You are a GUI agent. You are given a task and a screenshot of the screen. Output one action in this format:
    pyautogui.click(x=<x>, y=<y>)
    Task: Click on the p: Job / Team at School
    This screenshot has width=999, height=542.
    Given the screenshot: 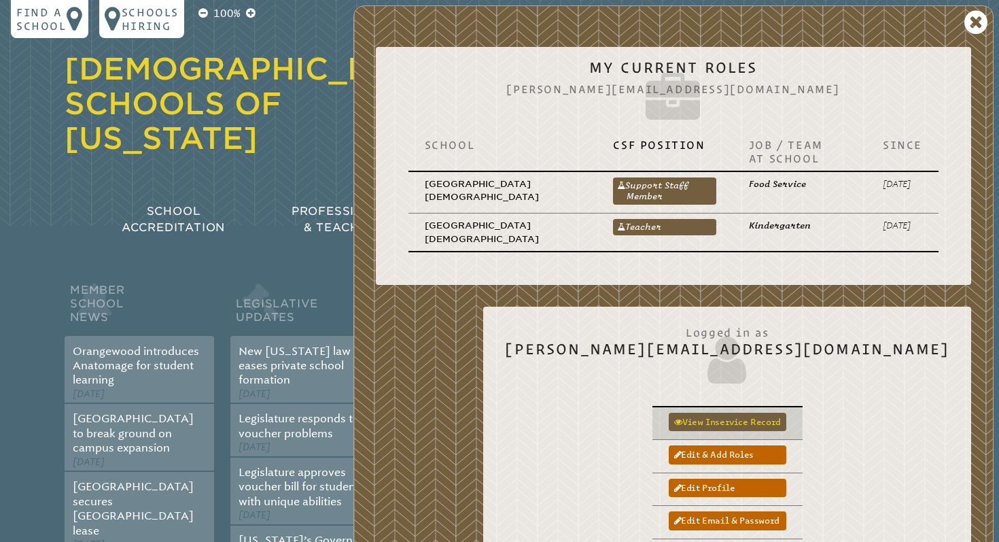 What is the action you would take?
    pyautogui.click(x=799, y=152)
    